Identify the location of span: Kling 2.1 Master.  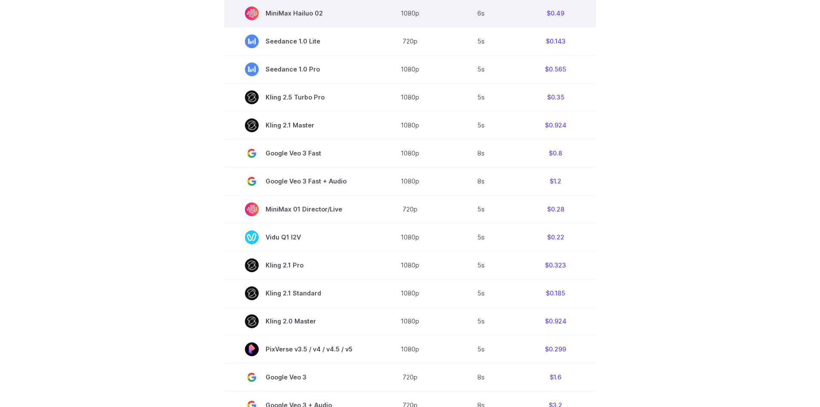
(299, 125).